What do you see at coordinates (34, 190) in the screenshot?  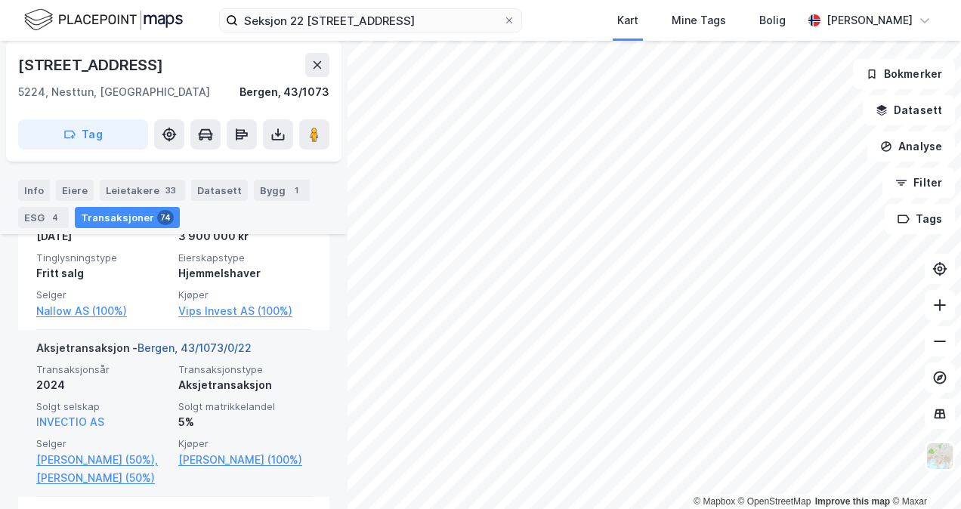 I see `div: Info` at bounding box center [34, 190].